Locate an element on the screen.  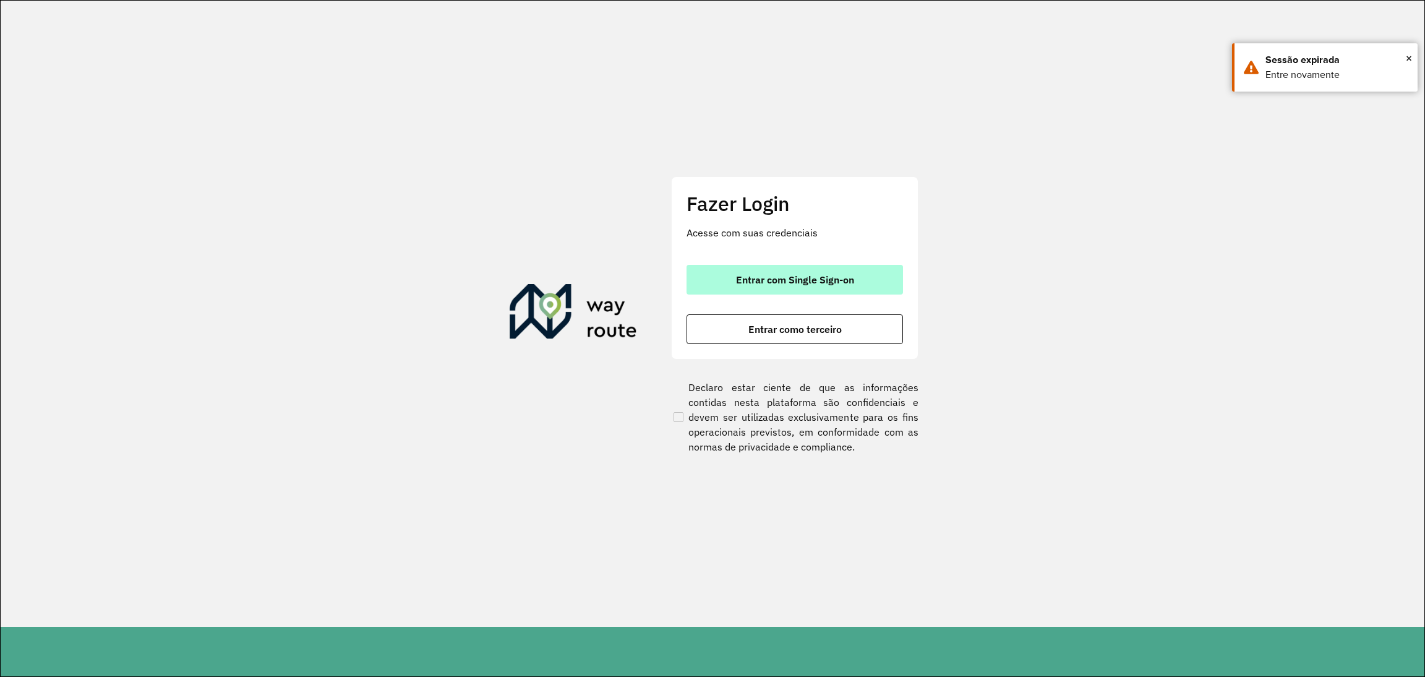
button: Close is located at coordinates (1409, 58).